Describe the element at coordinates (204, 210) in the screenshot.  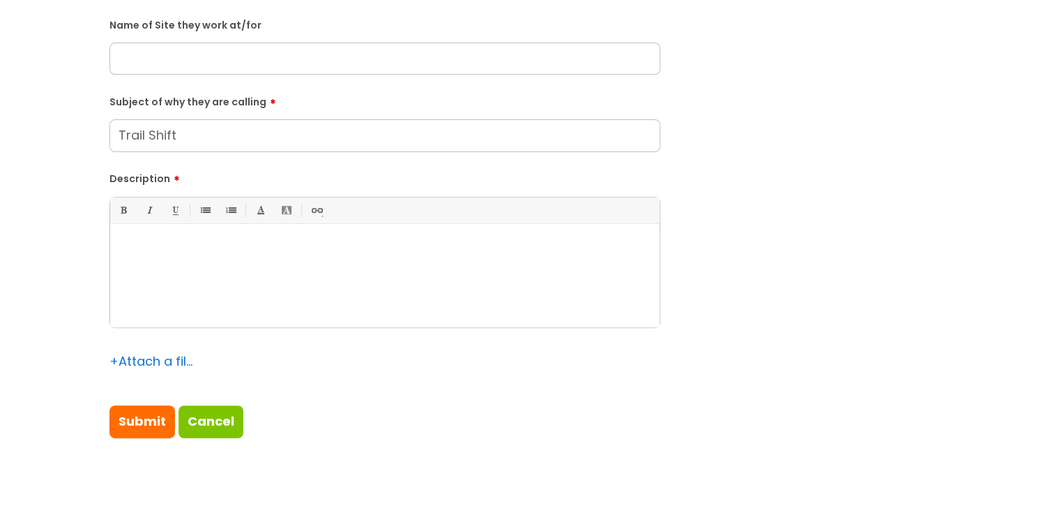
I see `a: • Unordered List (Ctrl-Shift-7)` at that location.